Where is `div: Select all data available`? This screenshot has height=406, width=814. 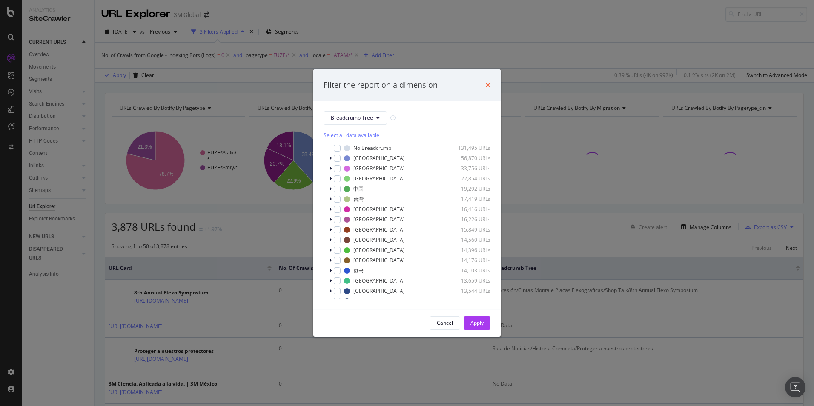 div: Select all data available is located at coordinates (407, 135).